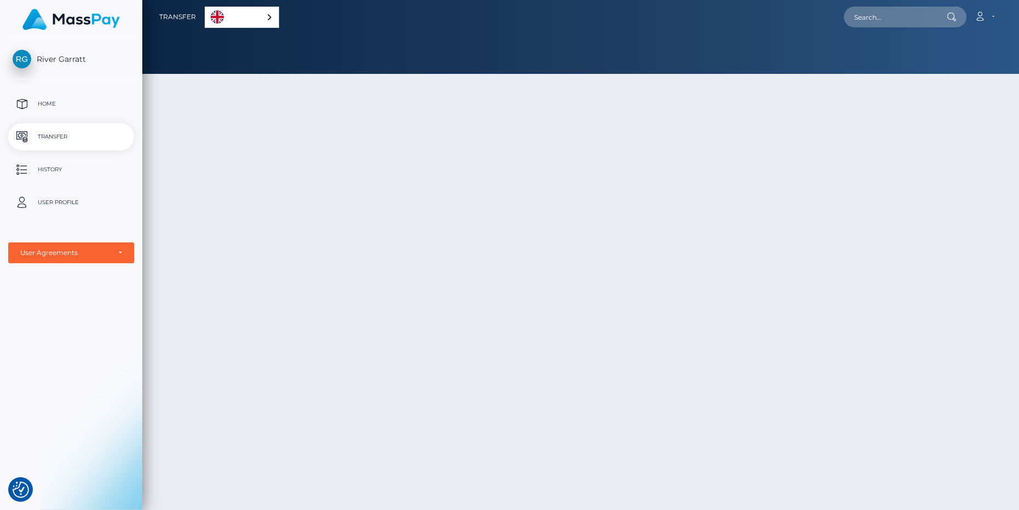  I want to click on div: Language, so click(242, 17).